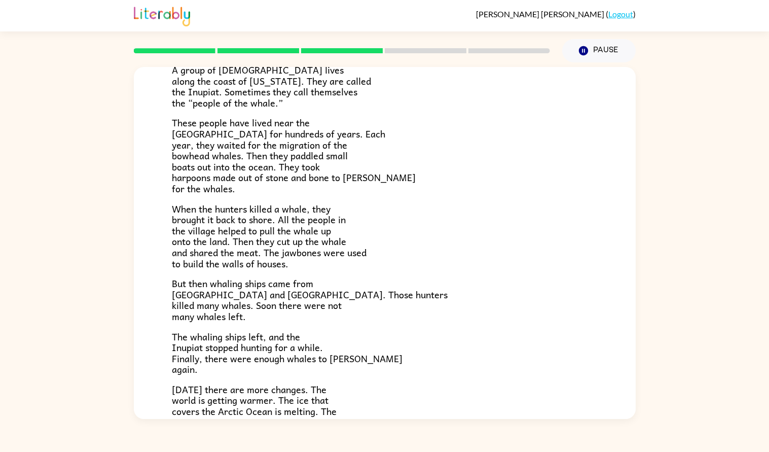  I want to click on span: When the hunters killed a whale, they brought it back to shore. All the people in the village hel..., so click(269, 236).